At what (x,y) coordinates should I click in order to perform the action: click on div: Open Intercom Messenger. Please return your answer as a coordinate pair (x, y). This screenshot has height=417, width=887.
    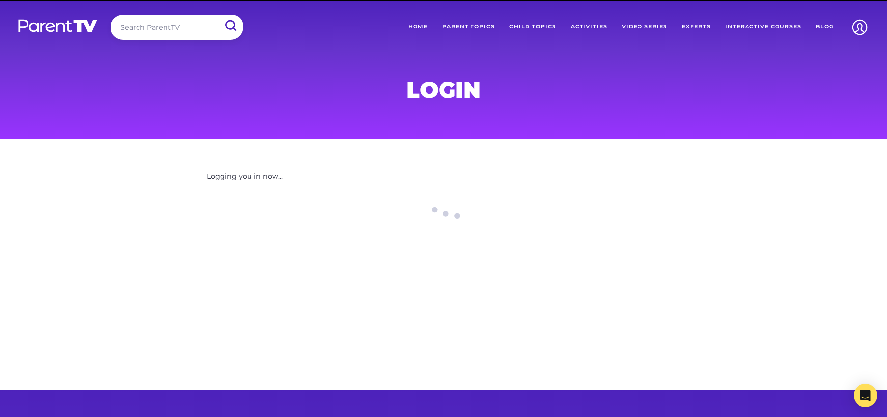
    Looking at the image, I should click on (865, 396).